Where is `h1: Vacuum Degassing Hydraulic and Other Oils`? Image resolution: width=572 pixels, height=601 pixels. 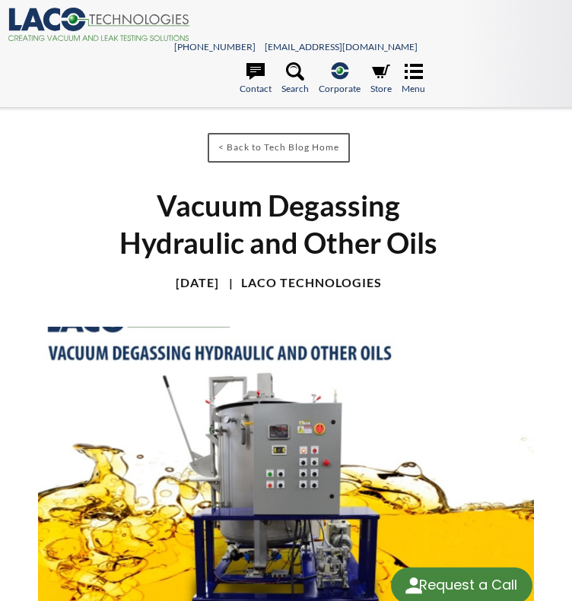
h1: Vacuum Degassing Hydraulic and Other Oils is located at coordinates (278, 224).